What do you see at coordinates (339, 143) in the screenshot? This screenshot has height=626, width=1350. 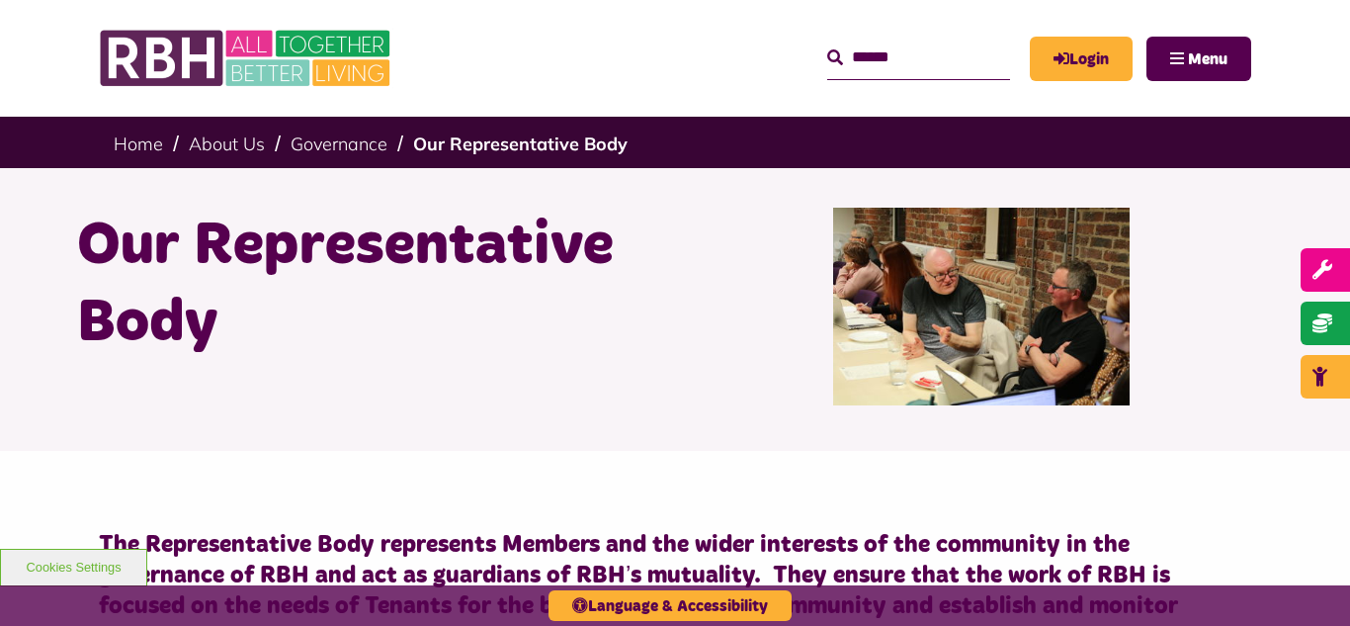 I see `a: Governance` at bounding box center [339, 143].